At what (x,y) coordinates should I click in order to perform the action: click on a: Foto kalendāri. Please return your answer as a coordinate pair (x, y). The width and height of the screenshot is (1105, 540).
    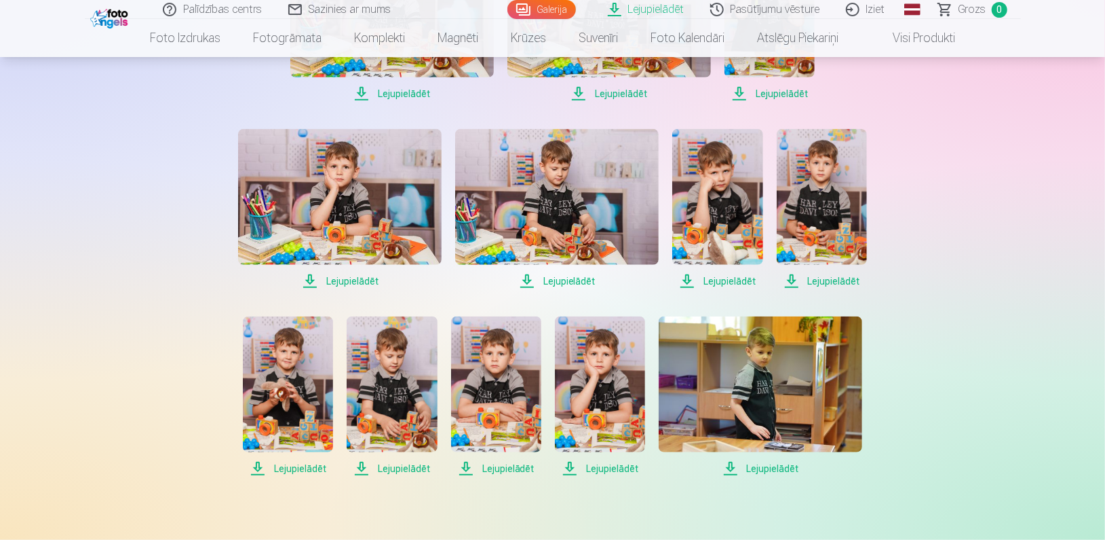
    Looking at the image, I should click on (687, 38).